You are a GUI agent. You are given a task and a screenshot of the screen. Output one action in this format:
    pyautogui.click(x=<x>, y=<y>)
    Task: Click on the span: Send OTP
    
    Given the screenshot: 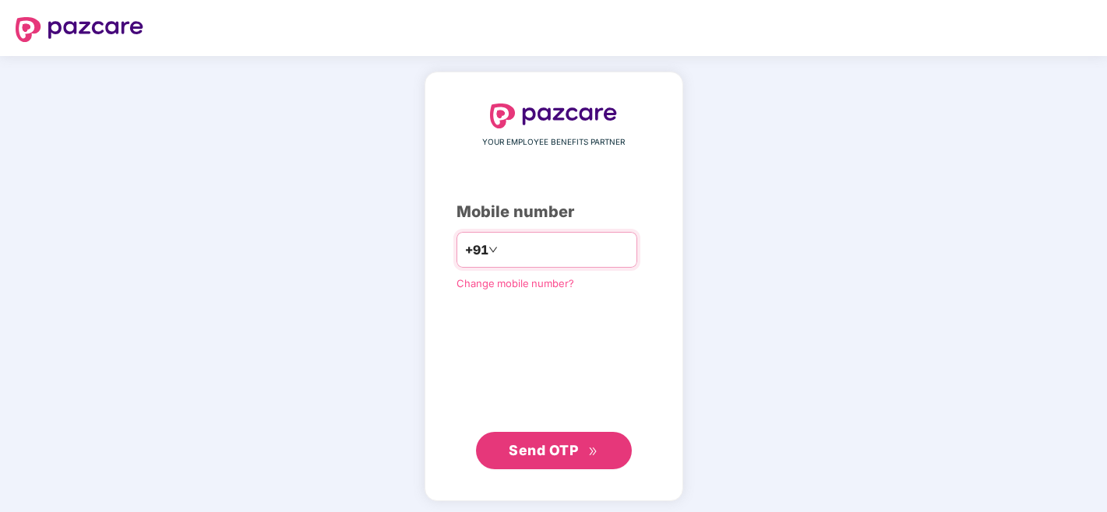 What is the action you would take?
    pyautogui.click(x=543, y=450)
    